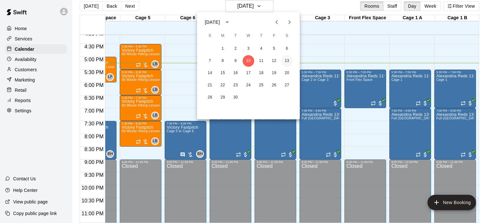  What do you see at coordinates (210, 85) in the screenshot?
I see `button: 21` at bounding box center [210, 85].